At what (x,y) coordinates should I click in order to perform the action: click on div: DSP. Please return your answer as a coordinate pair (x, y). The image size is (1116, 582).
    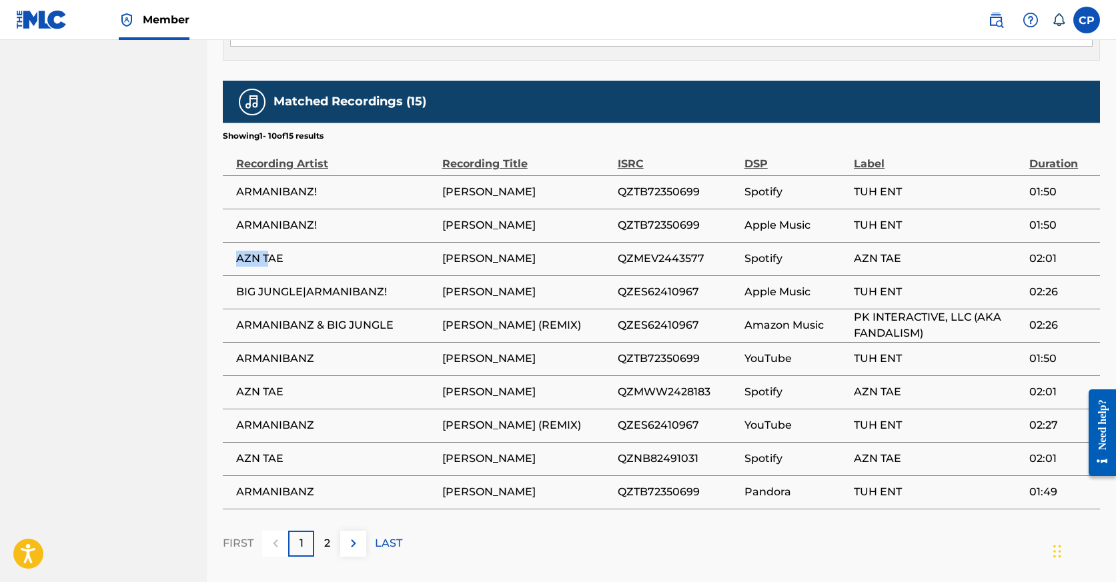
    Looking at the image, I should click on (796, 157).